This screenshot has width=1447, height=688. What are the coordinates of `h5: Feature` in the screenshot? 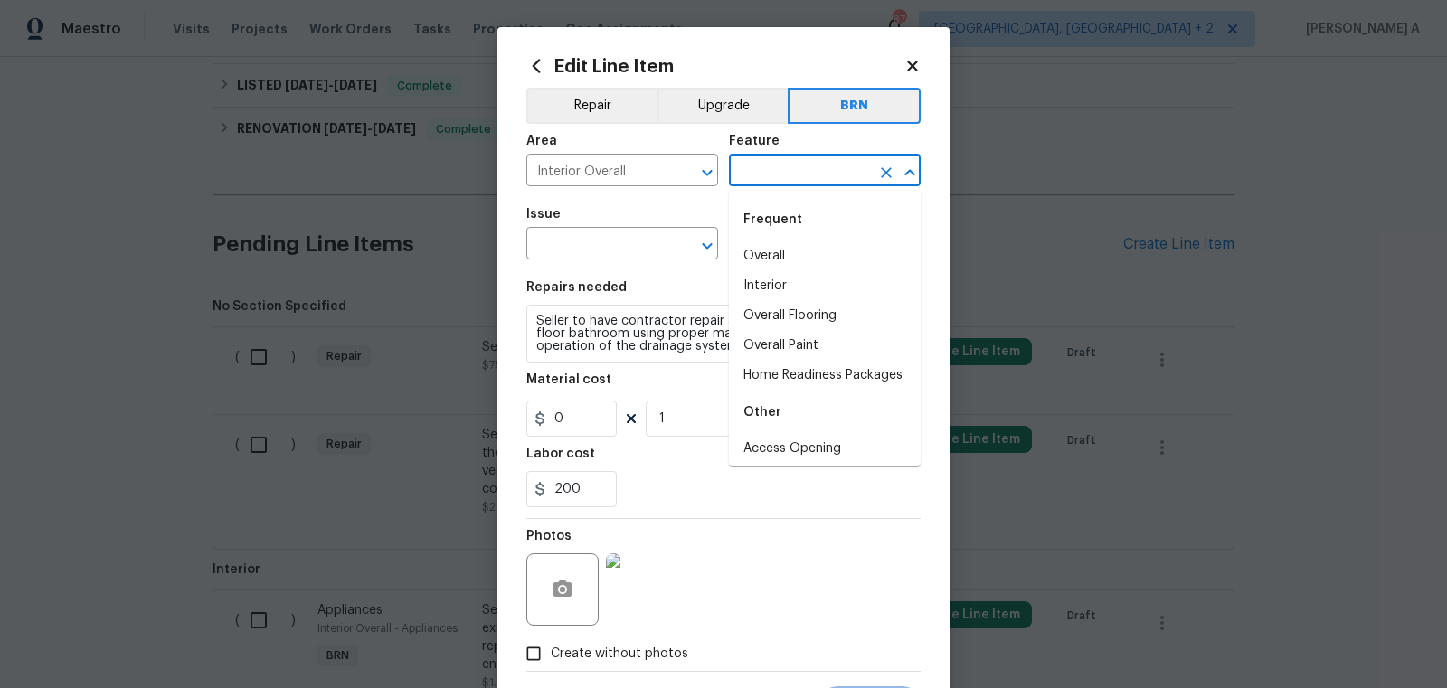 It's located at (754, 141).